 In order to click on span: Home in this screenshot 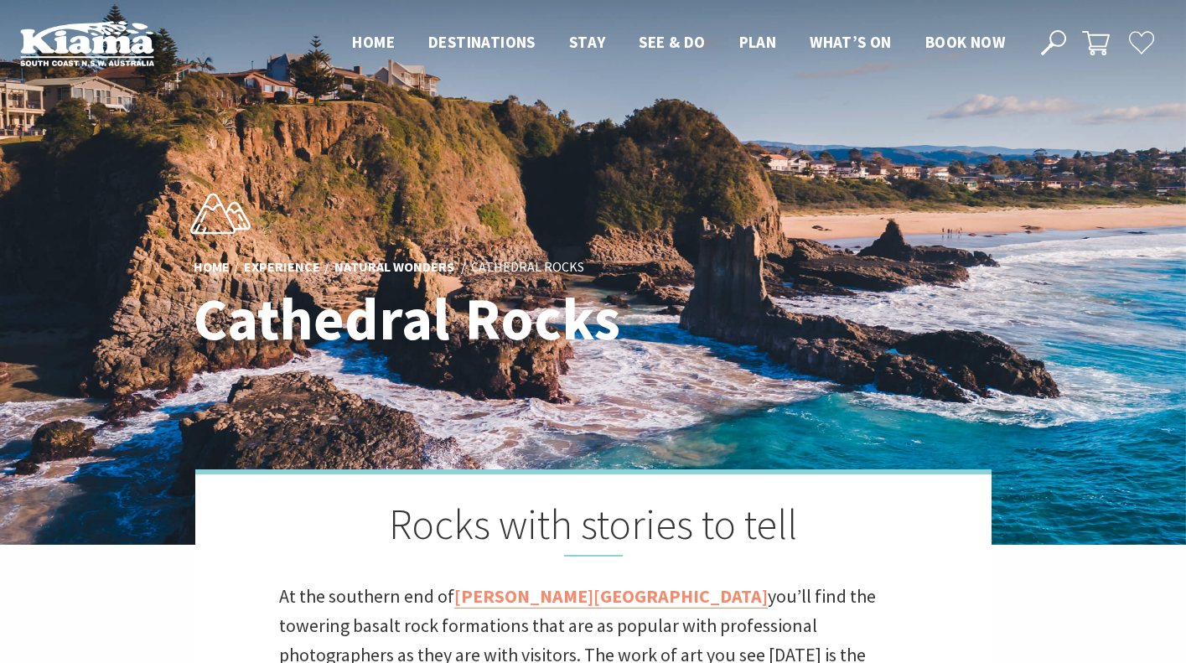, I will do `click(373, 42)`.